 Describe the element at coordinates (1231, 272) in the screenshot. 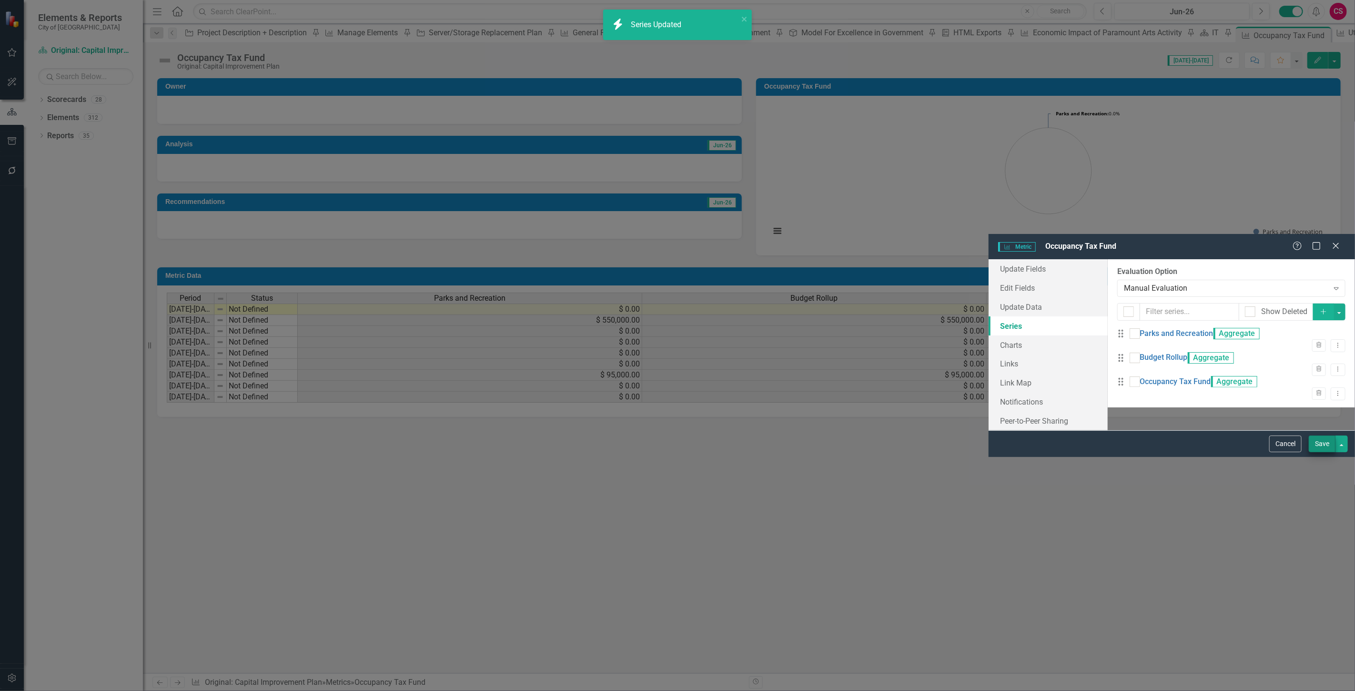

I see `label: Evaluation Option` at that location.